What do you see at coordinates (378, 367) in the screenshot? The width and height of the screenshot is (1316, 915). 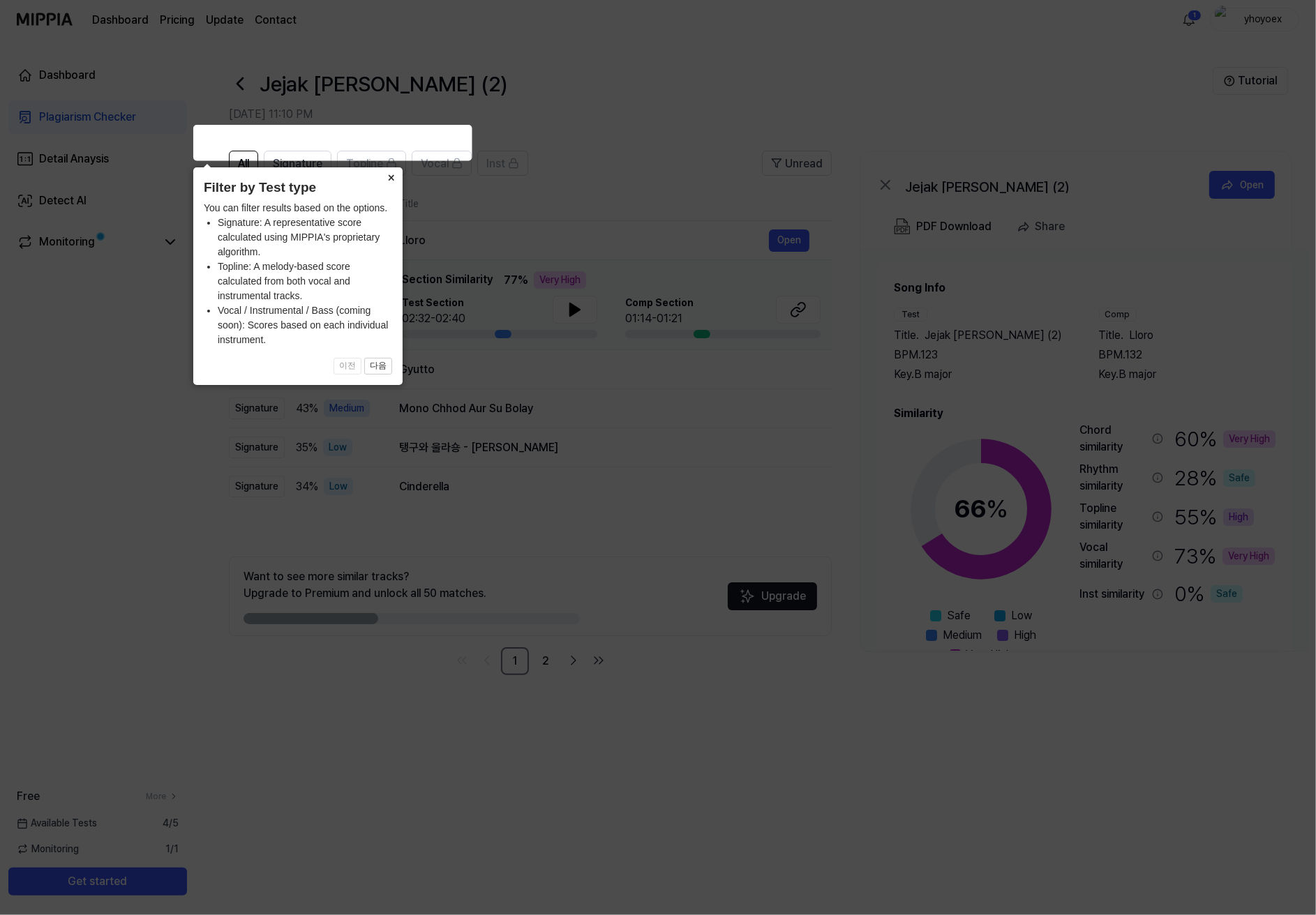 I see `button: 다음` at bounding box center [378, 367].